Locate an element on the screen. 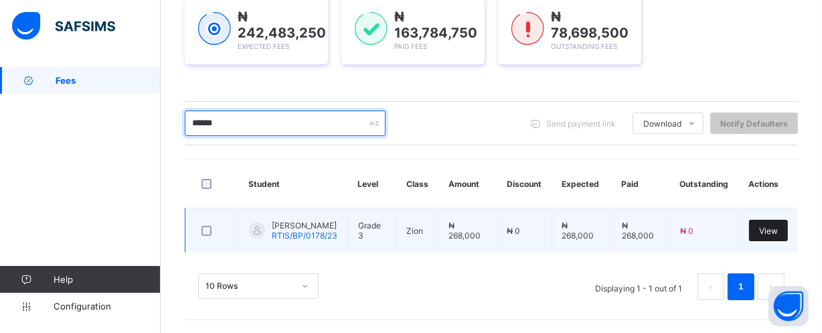  span: ₦ 78,698,500 is located at coordinates (589, 25).